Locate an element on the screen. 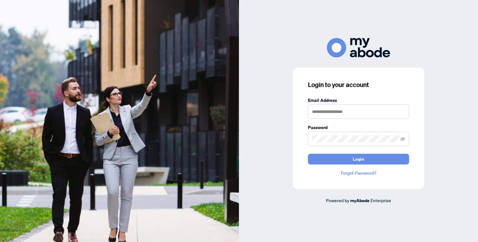  button: Login is located at coordinates (359, 159).